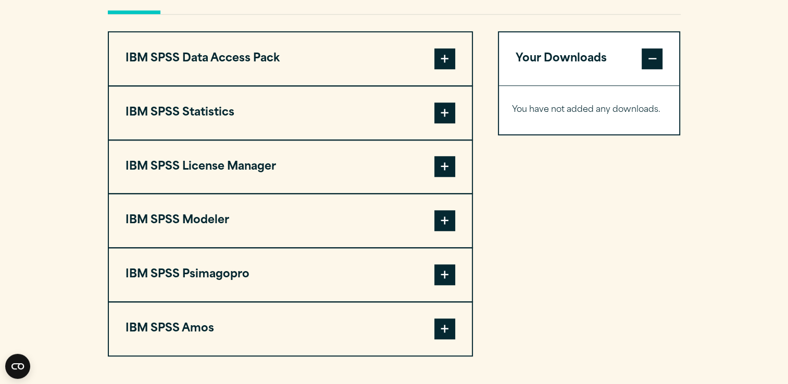 The height and width of the screenshot is (384, 788). What do you see at coordinates (589, 59) in the screenshot?
I see `button: Your Downloads` at bounding box center [589, 59].